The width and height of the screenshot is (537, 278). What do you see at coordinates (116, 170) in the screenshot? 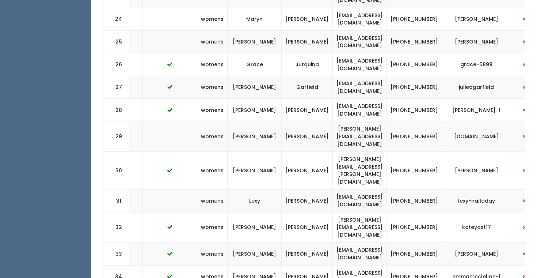
I see `td: 30` at bounding box center [116, 170].